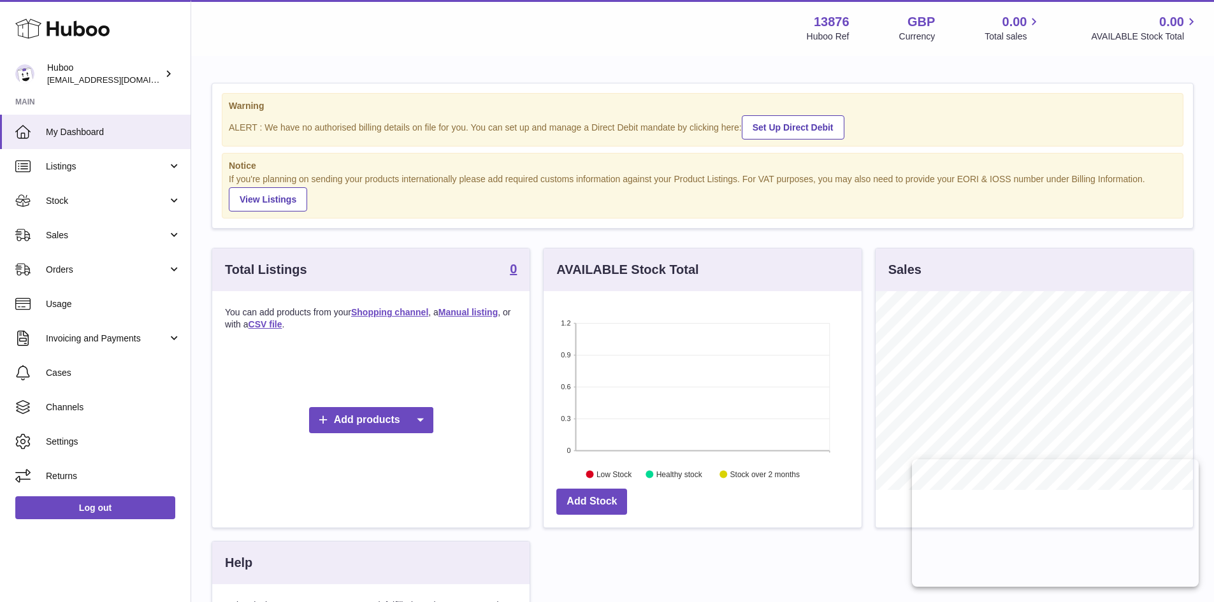 This screenshot has width=1214, height=602. I want to click on strong: GBP, so click(921, 22).